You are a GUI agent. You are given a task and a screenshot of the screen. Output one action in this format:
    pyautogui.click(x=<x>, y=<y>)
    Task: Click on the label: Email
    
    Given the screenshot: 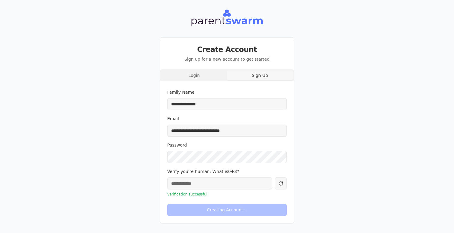 What is the action you would take?
    pyautogui.click(x=173, y=119)
    